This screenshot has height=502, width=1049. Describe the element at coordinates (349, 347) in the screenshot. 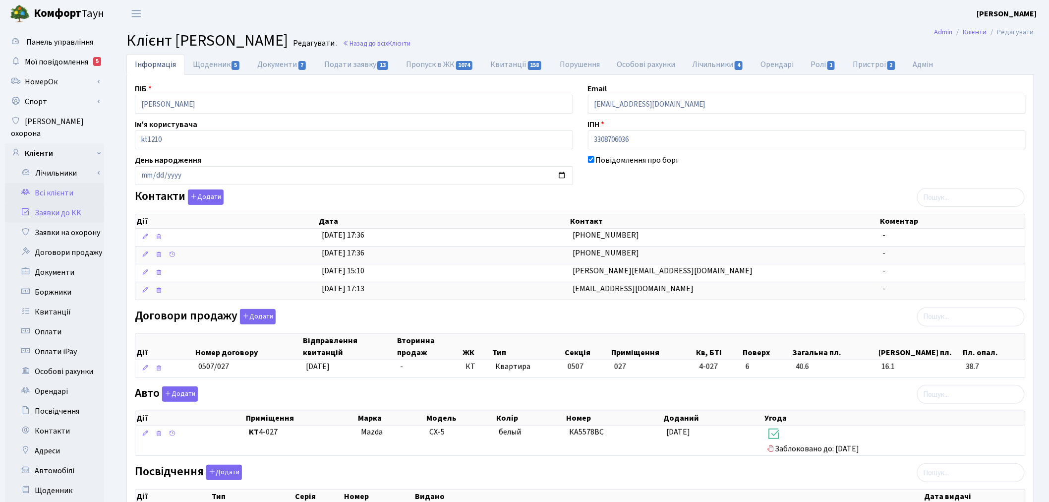

I see `th: Відправлення квитанцій` at that location.